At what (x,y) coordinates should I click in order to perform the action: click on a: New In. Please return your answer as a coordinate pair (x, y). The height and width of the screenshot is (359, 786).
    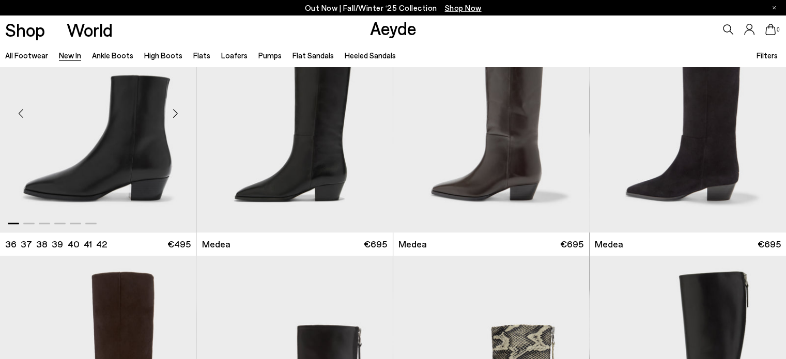
    Looking at the image, I should click on (70, 55).